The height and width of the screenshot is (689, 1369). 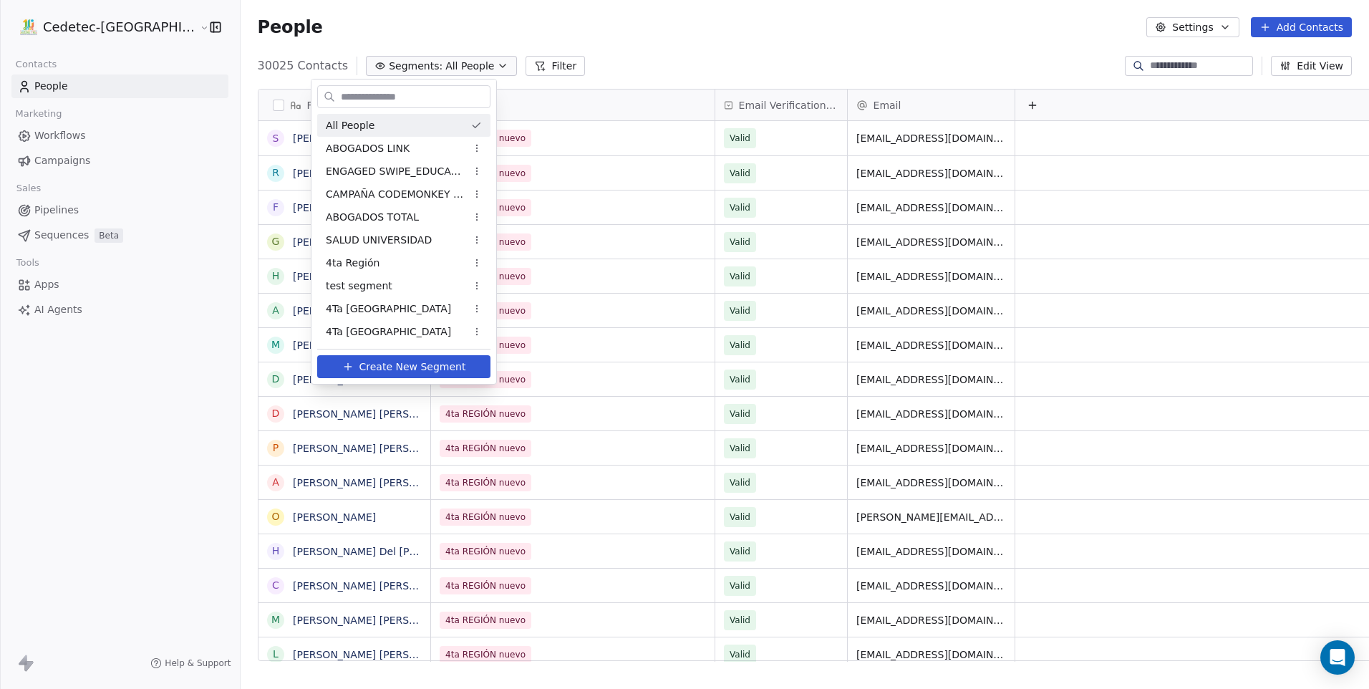 What do you see at coordinates (350, 125) in the screenshot?
I see `span: All People` at bounding box center [350, 125].